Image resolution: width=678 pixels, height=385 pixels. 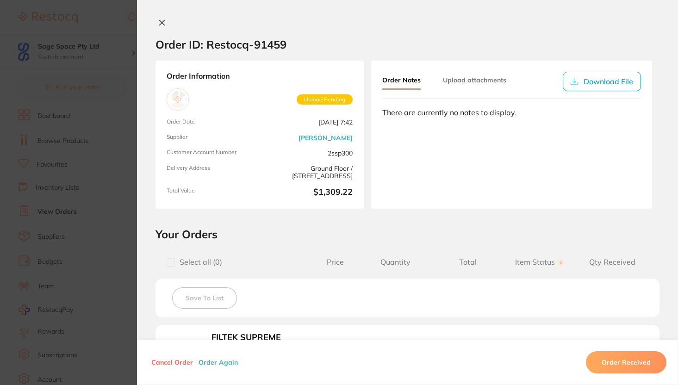 I want to click on span: Upload Pending, so click(x=324, y=100).